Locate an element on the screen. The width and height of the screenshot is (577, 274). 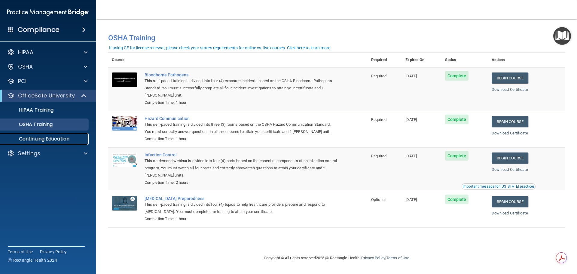
p: PCI is located at coordinates (22, 81).